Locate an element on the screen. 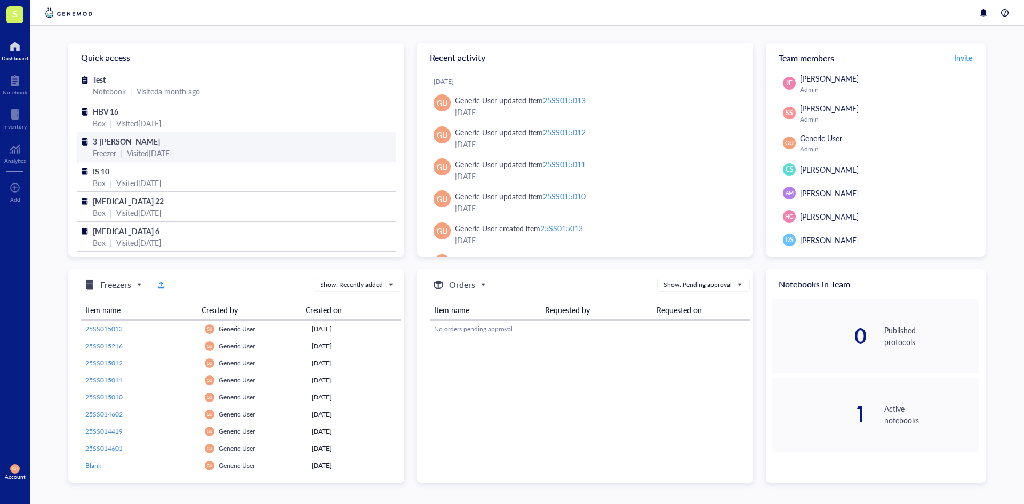  div: Team members is located at coordinates (876, 58).